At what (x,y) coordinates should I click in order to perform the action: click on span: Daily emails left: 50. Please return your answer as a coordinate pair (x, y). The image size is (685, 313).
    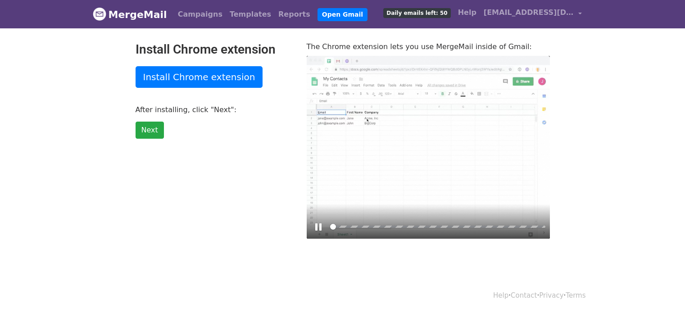
    Looking at the image, I should click on (416, 13).